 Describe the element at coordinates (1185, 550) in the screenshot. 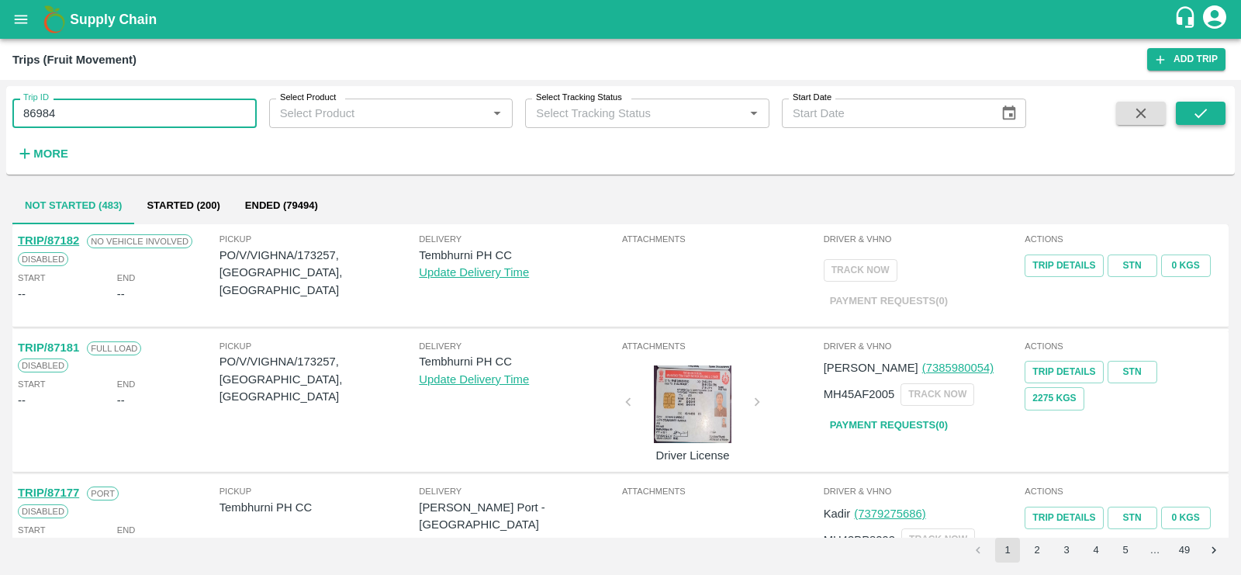

I see `button: Go to page 49` at that location.